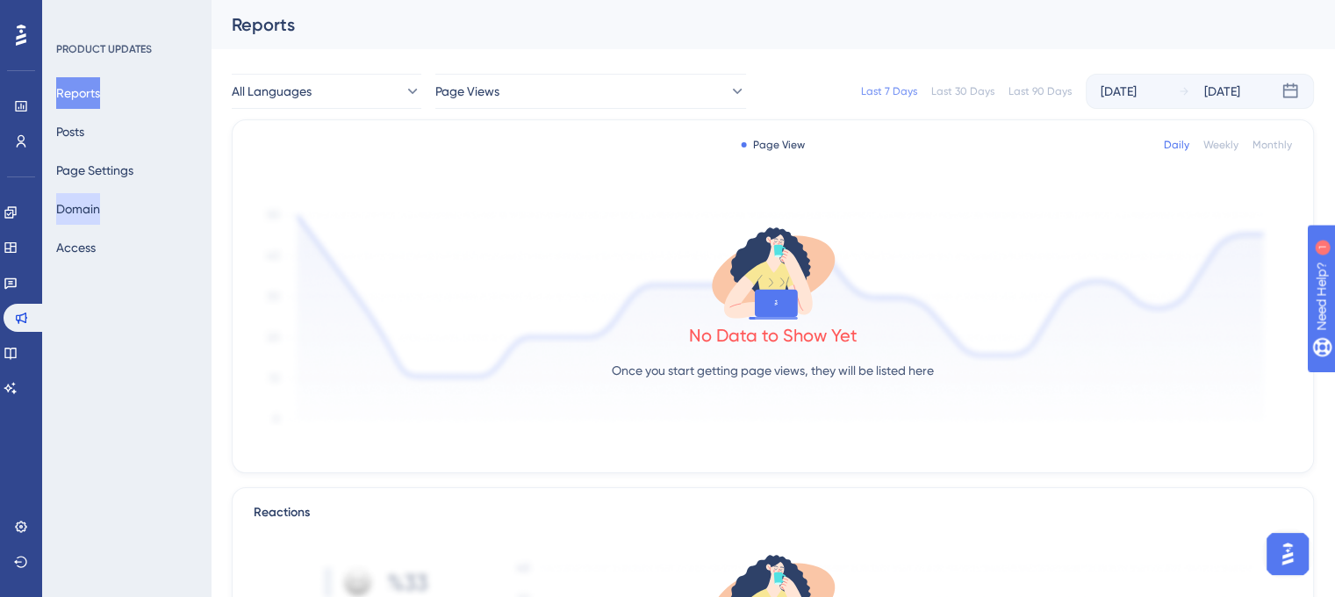  What do you see at coordinates (26, 26) in the screenshot?
I see `button: Open AI Assistant Launcher` at bounding box center [26, 26].